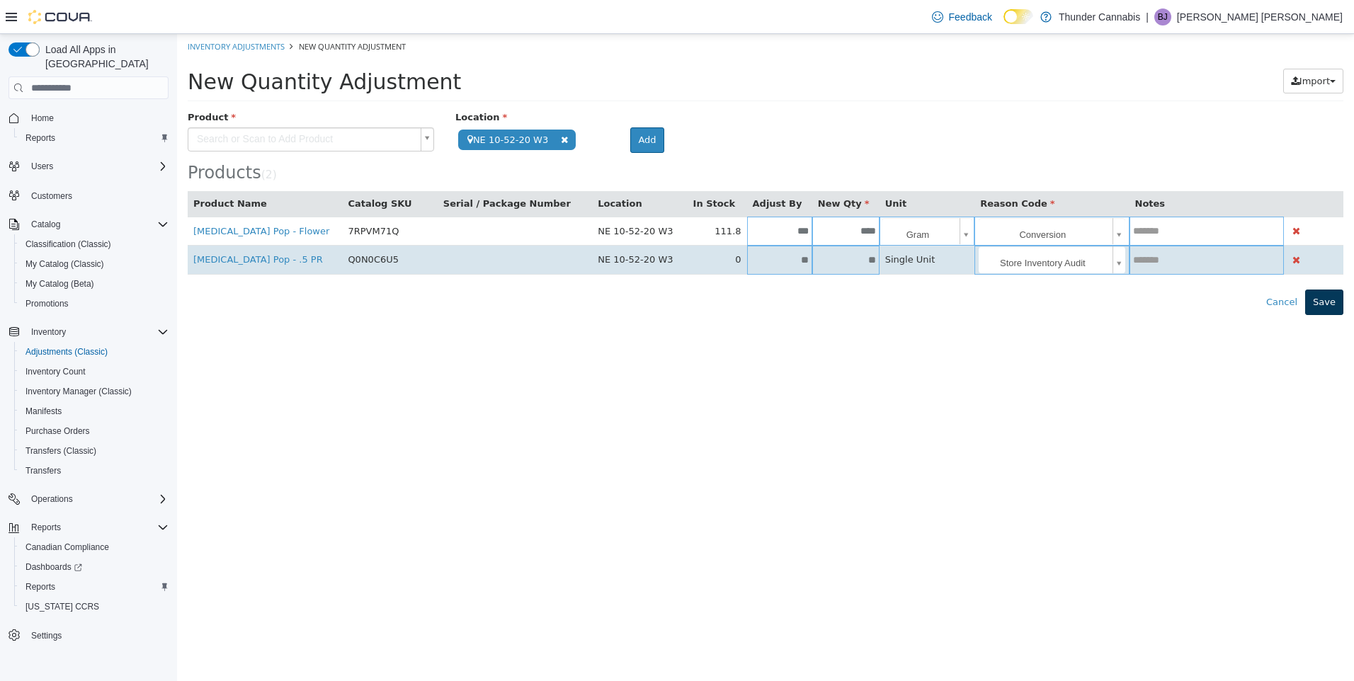 The image size is (1354, 681). Describe the element at coordinates (88, 332) in the screenshot. I see `button: Inventory` at that location.